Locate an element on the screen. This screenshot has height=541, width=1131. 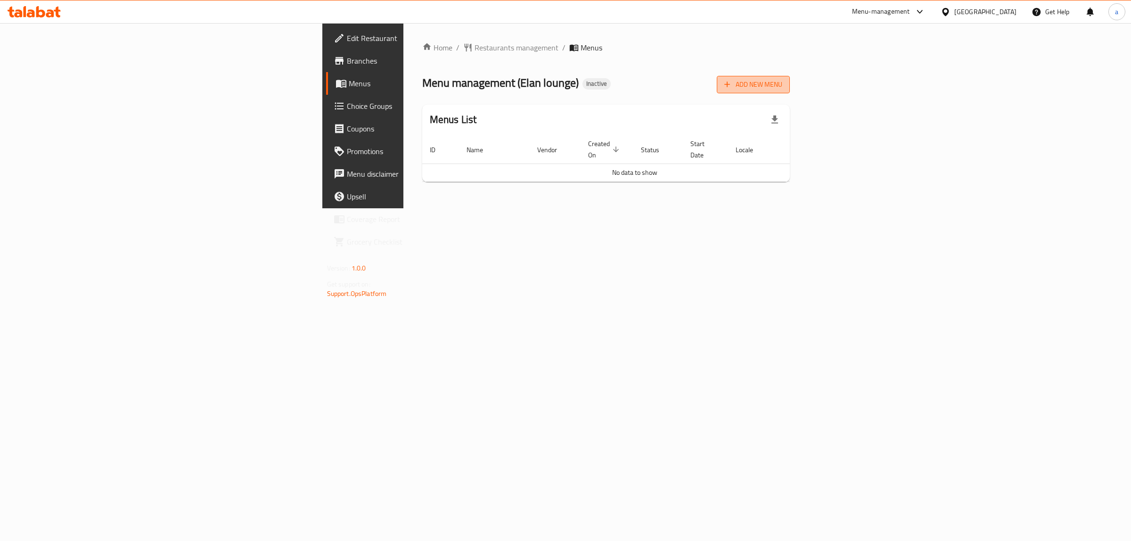
span: 1.0.0 is located at coordinates (359, 268).